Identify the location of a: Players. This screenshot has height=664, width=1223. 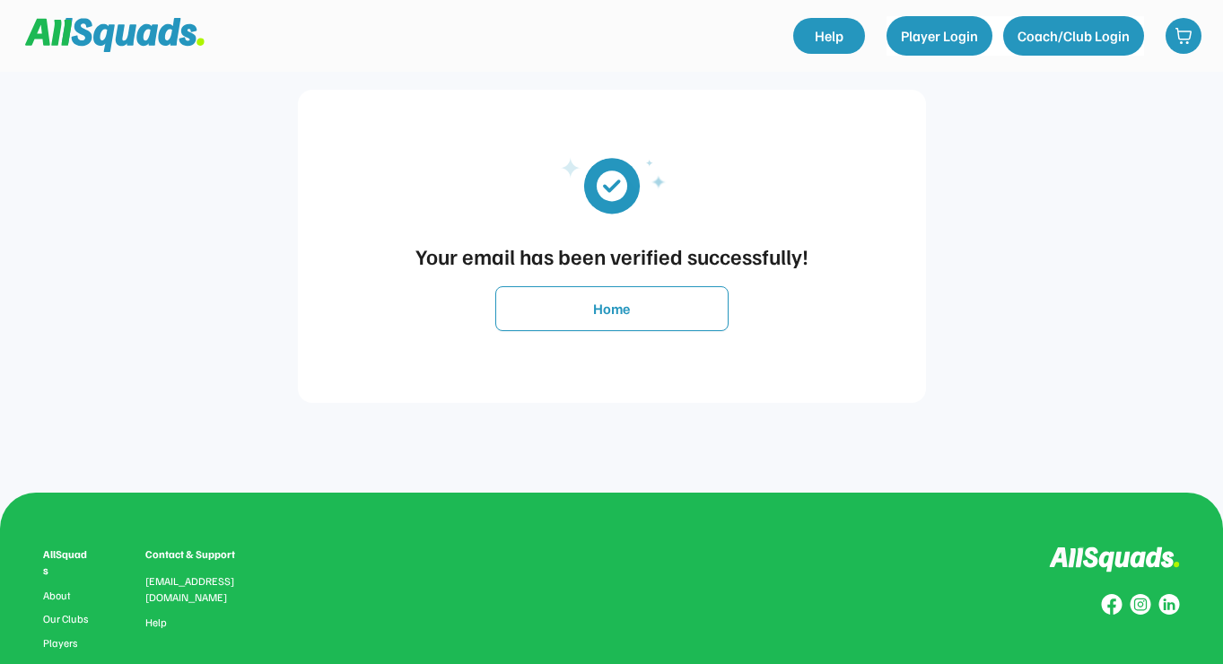
(67, 643).